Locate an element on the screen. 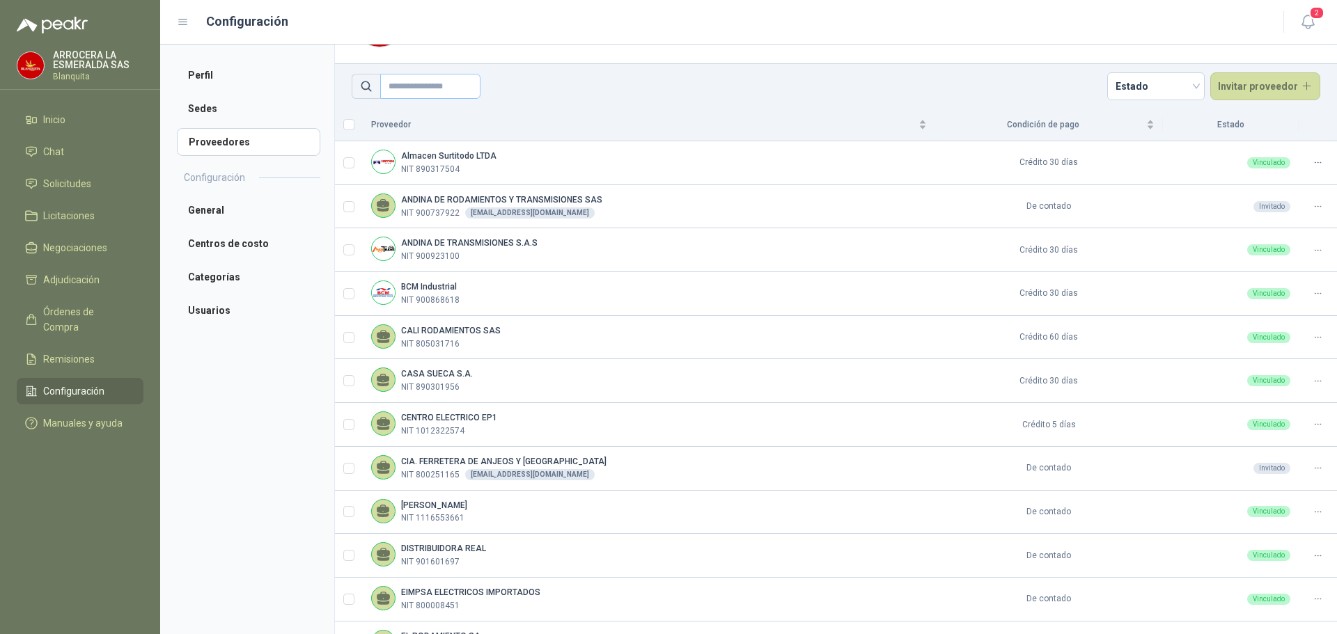 The width and height of the screenshot is (1337, 634). a: Negociaciones is located at coordinates (80, 248).